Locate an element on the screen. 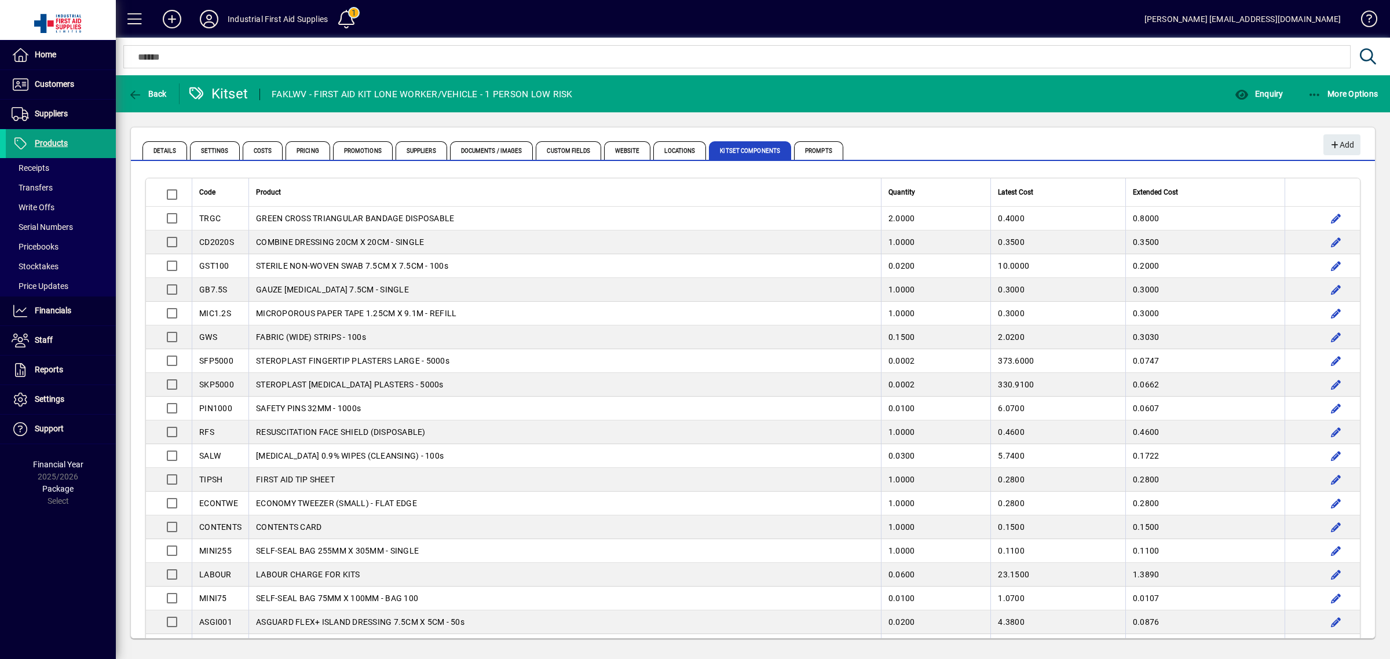 This screenshot has width=1390, height=659. a: Home is located at coordinates (61, 55).